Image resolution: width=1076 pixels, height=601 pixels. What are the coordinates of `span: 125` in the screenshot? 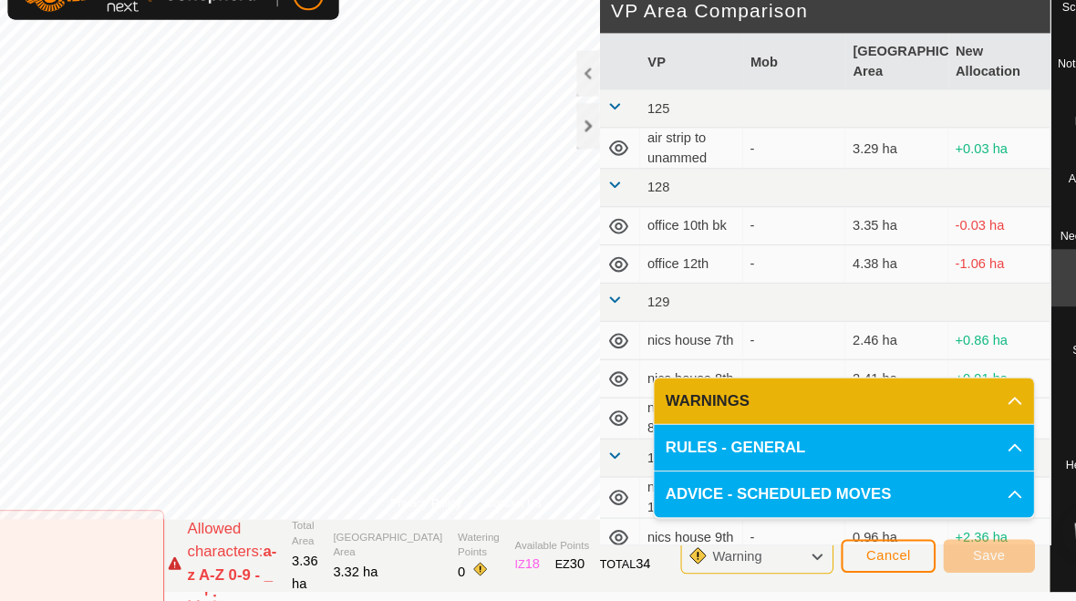 It's located at (628, 115).